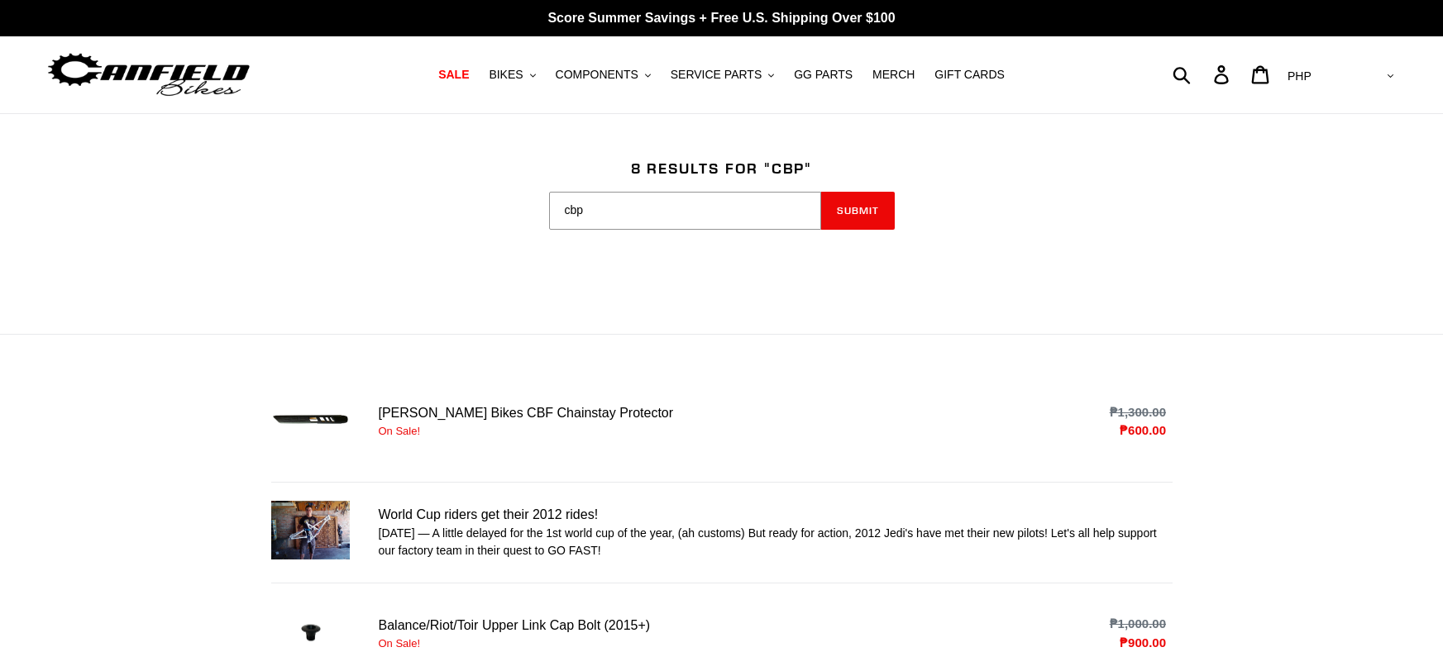  Describe the element at coordinates (512, 74) in the screenshot. I see `button: BIKES` at that location.